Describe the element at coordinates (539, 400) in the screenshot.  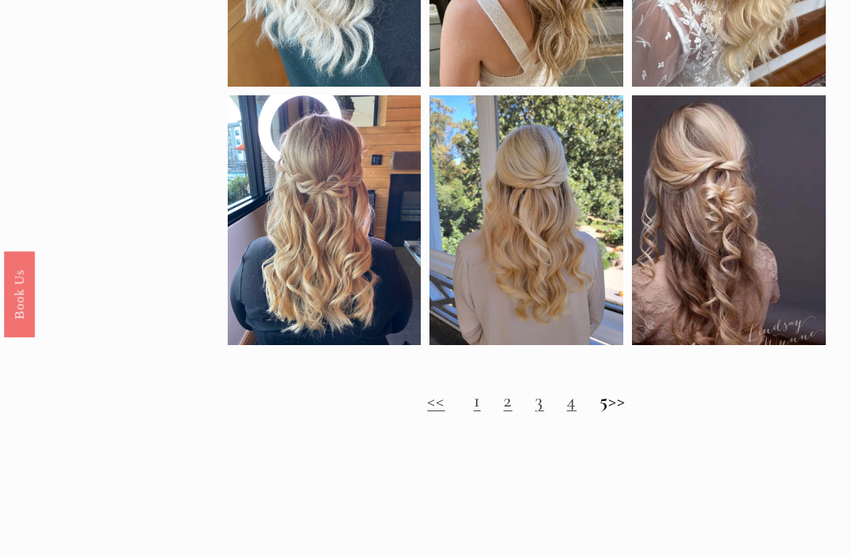
I see `a: 3` at that location.